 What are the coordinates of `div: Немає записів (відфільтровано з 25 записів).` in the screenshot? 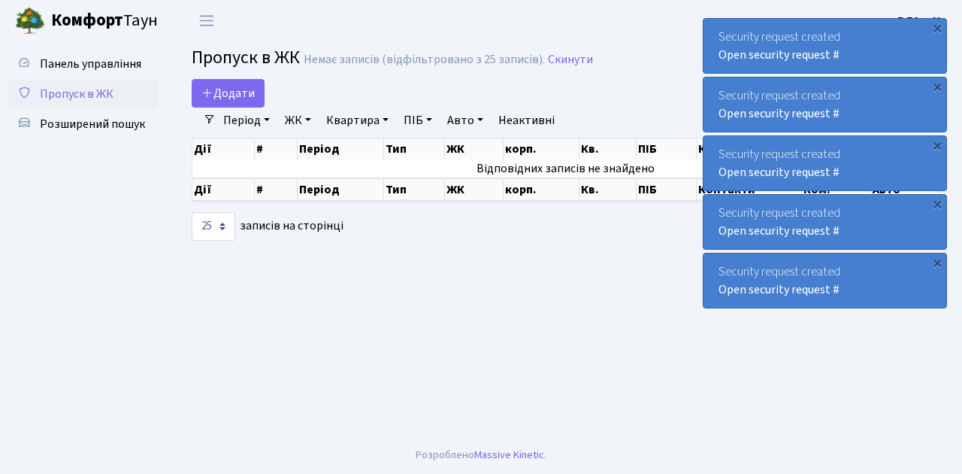 It's located at (424, 59).